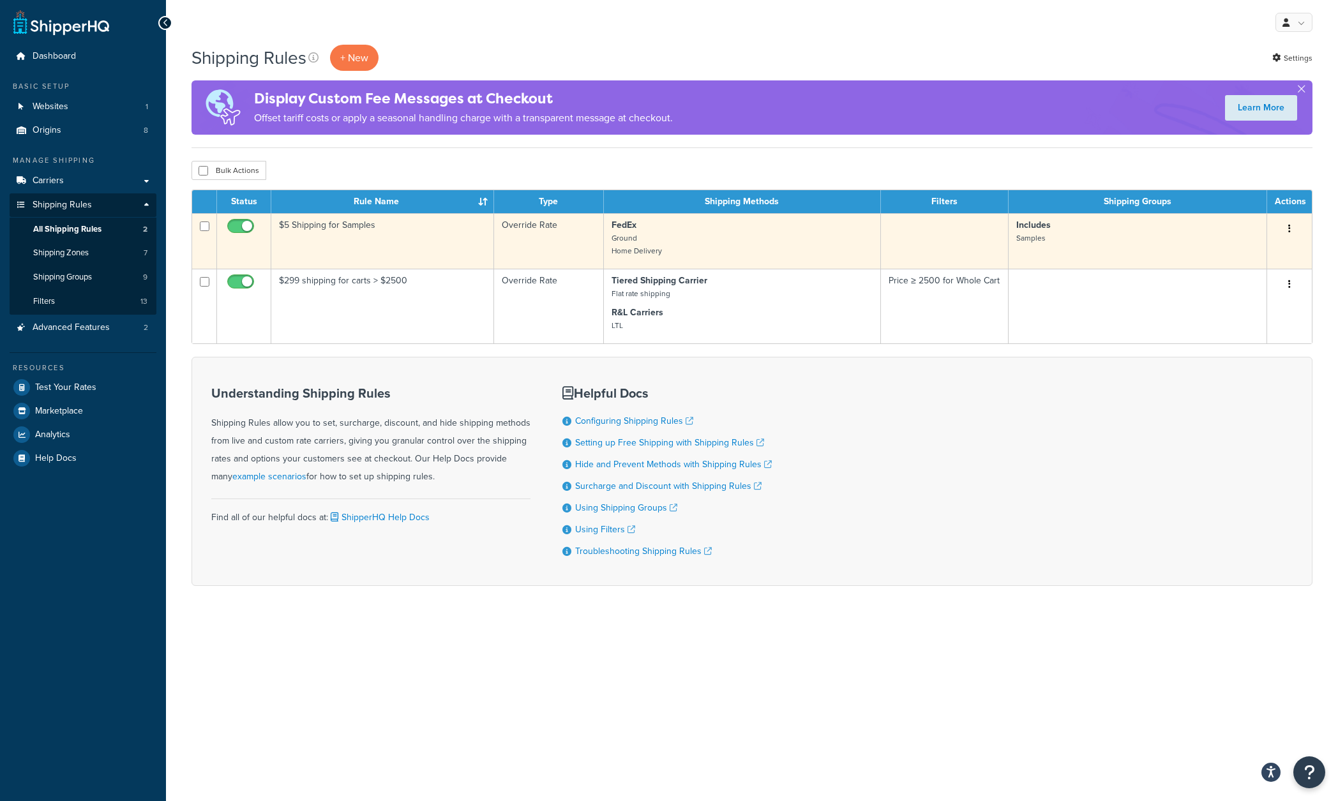 The image size is (1338, 801). Describe the element at coordinates (59, 411) in the screenshot. I see `span: Marketplace` at that location.